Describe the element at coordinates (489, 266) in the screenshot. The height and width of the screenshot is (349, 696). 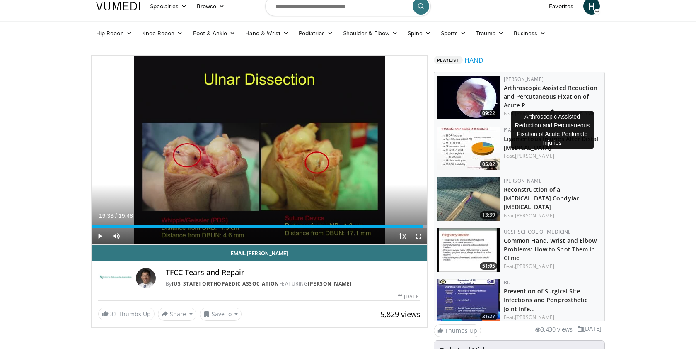
I see `span: 51:05` at that location.